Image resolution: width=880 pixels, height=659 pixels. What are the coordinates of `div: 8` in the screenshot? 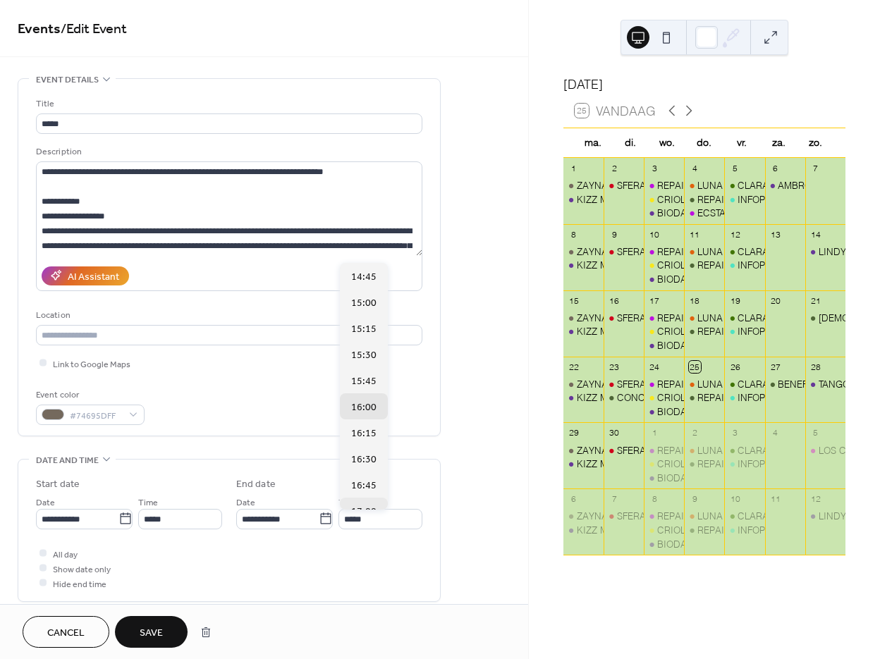 It's located at (654, 499).